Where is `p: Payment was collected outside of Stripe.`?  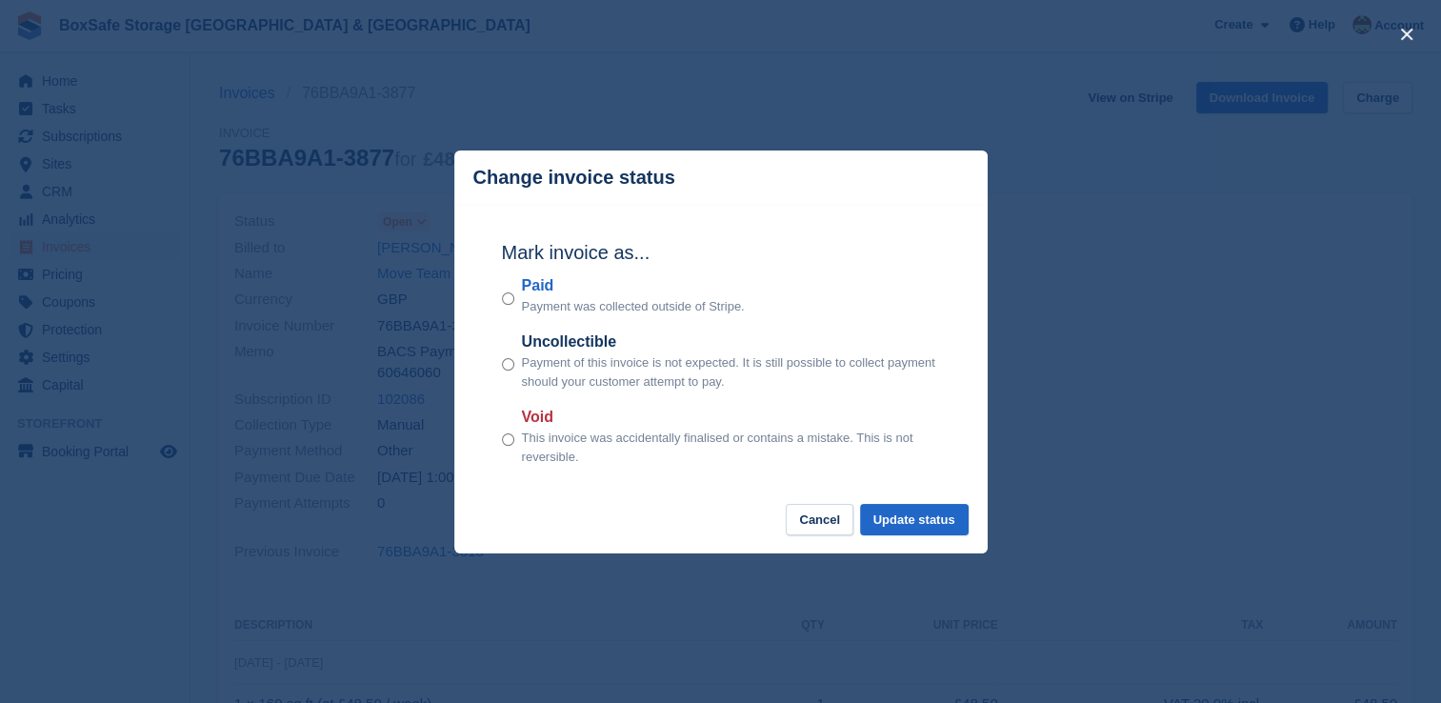
p: Payment was collected outside of Stripe. is located at coordinates (633, 307).